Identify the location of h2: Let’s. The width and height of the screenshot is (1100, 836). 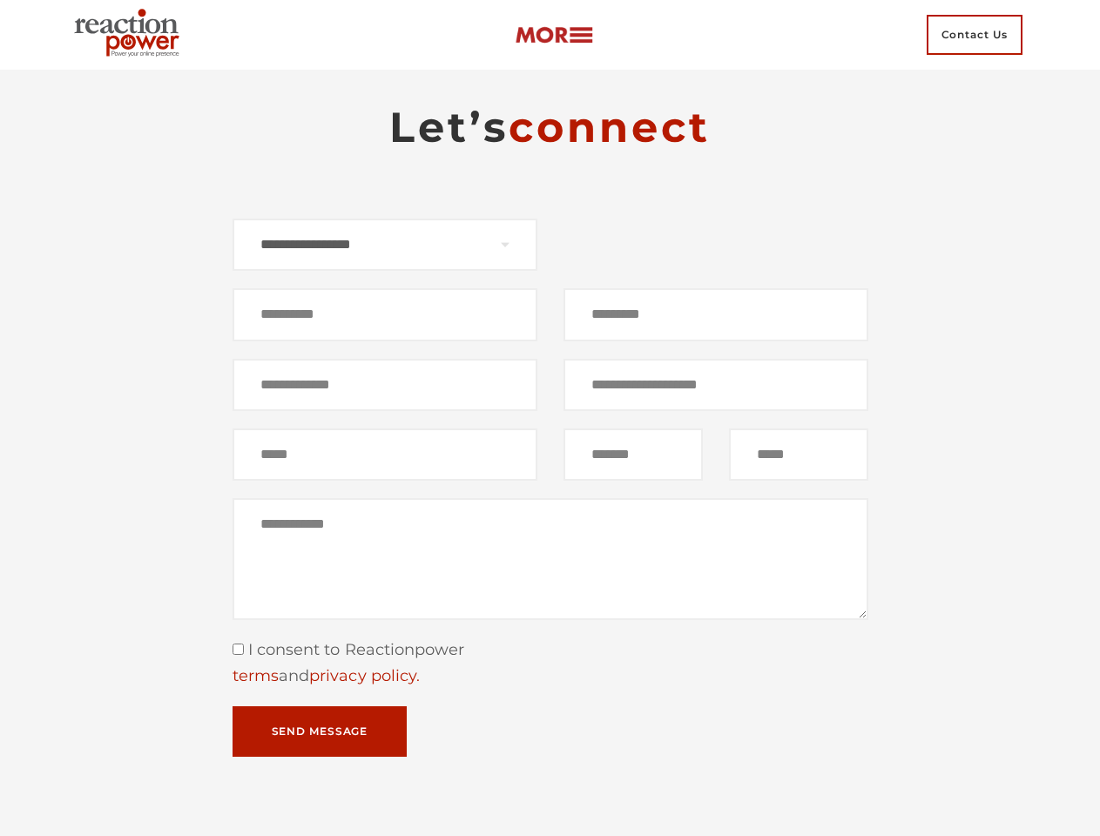
(550, 127).